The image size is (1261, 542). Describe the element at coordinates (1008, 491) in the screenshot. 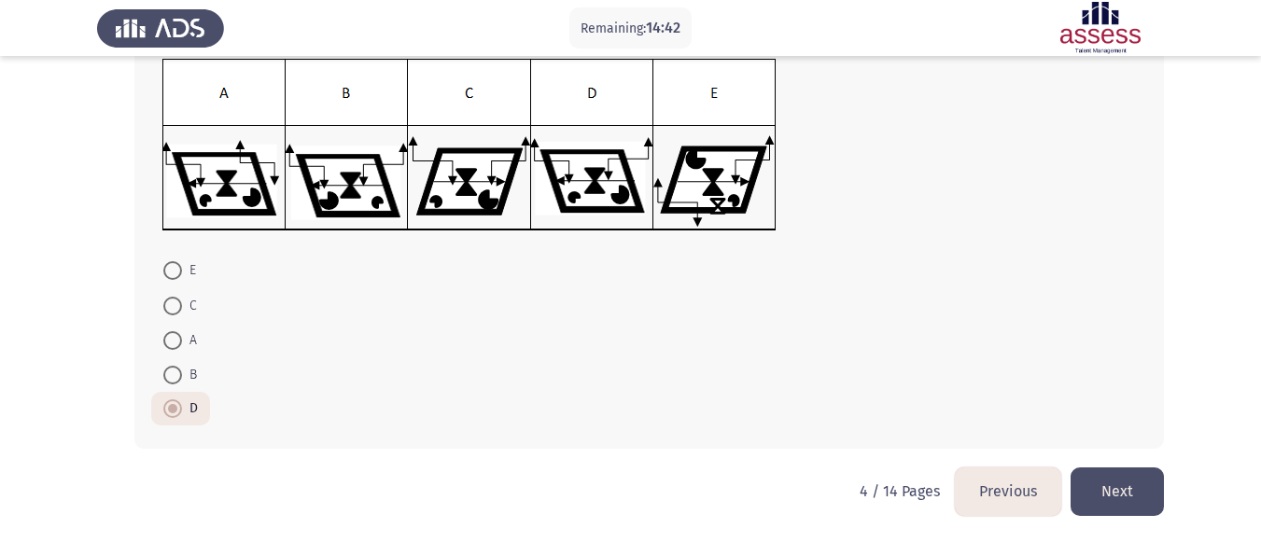

I see `button: load previous page` at that location.